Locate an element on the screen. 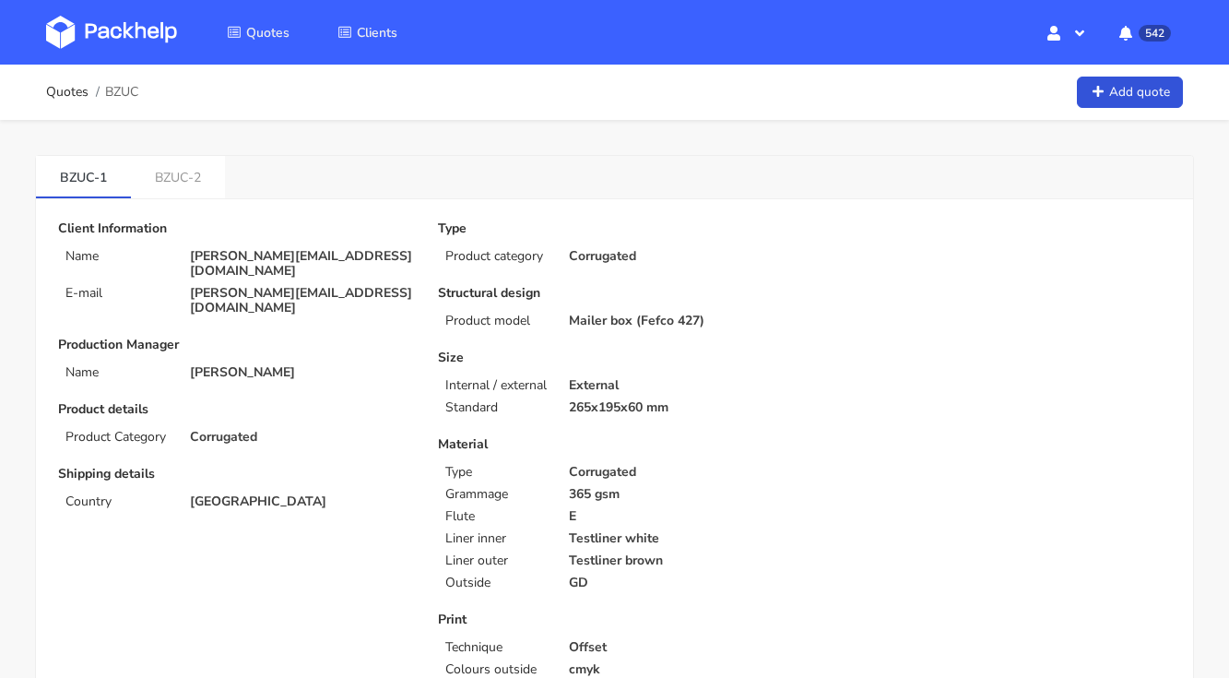 Image resolution: width=1229 pixels, height=678 pixels. img: Dashboard is located at coordinates (112, 32).